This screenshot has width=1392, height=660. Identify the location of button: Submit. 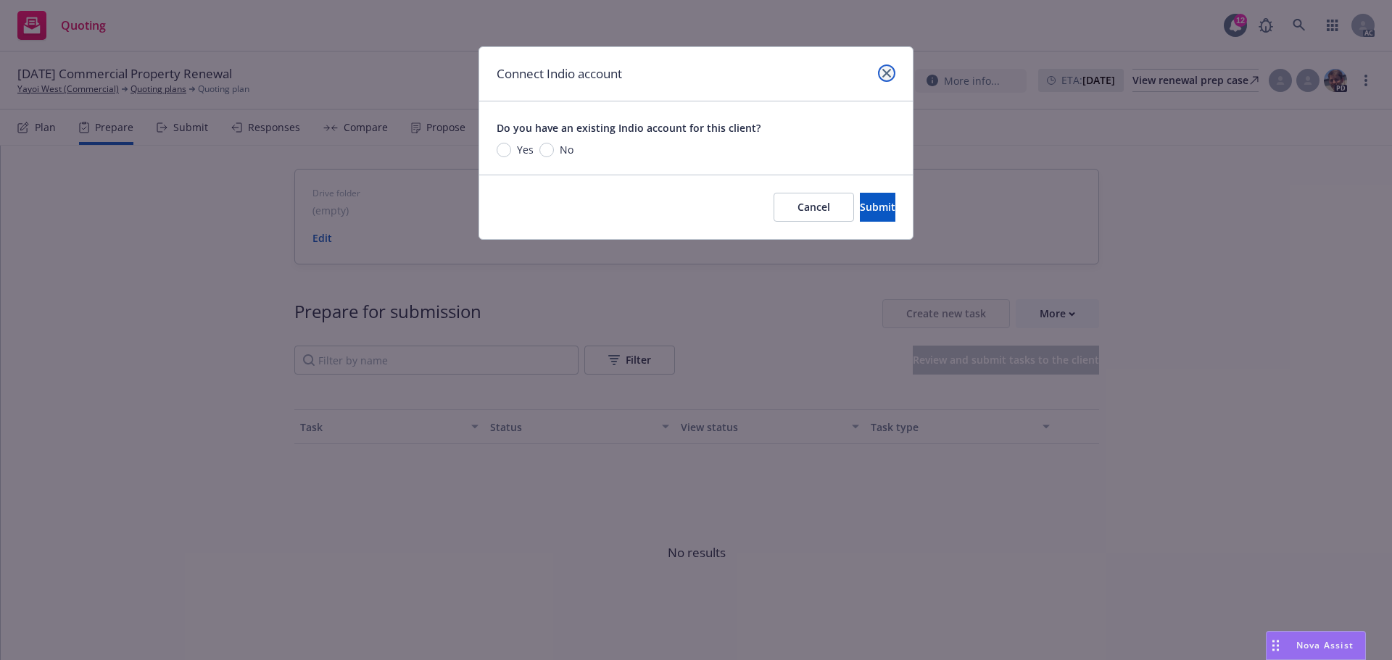
(877, 207).